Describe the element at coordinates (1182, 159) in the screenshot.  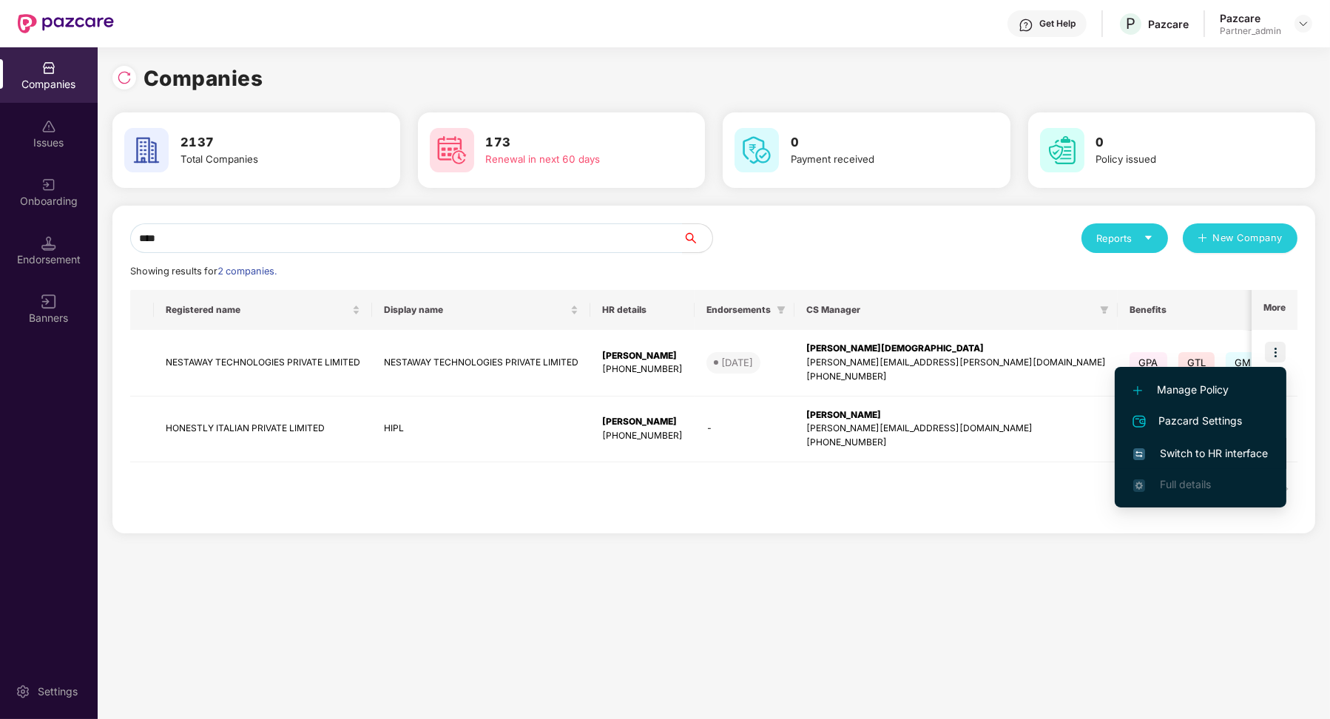
I see `div: Policy issued` at that location.